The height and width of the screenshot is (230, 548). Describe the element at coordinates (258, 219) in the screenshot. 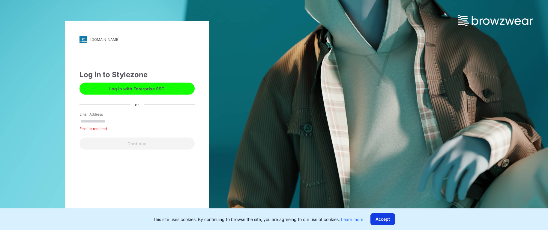

I see `p: This site uses cookies. By continuing to browse the site, you are agreeing to our use of cookies.` at that location.